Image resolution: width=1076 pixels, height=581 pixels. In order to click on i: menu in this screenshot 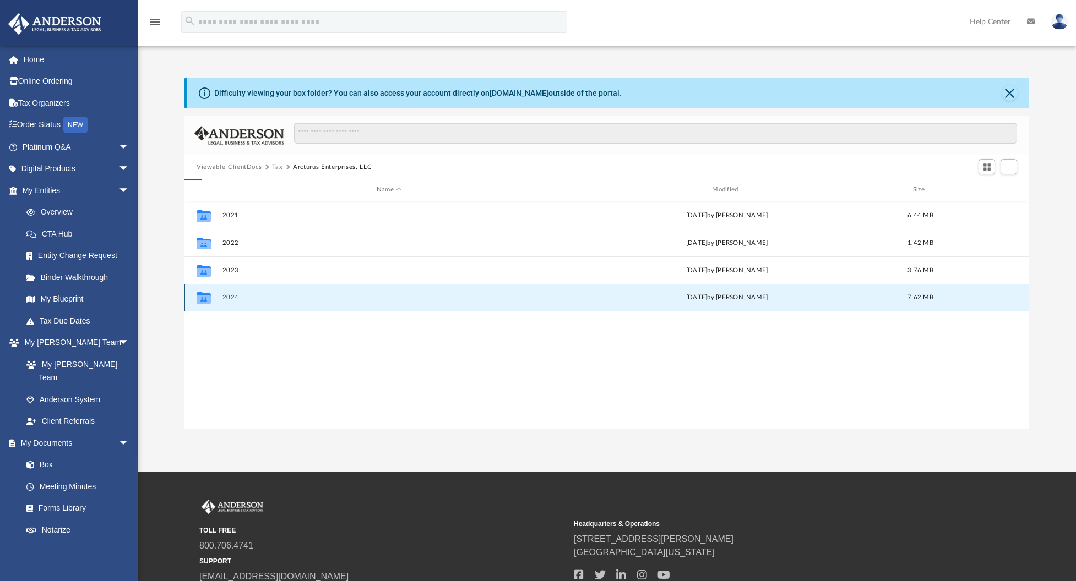, I will do `click(155, 22)`.